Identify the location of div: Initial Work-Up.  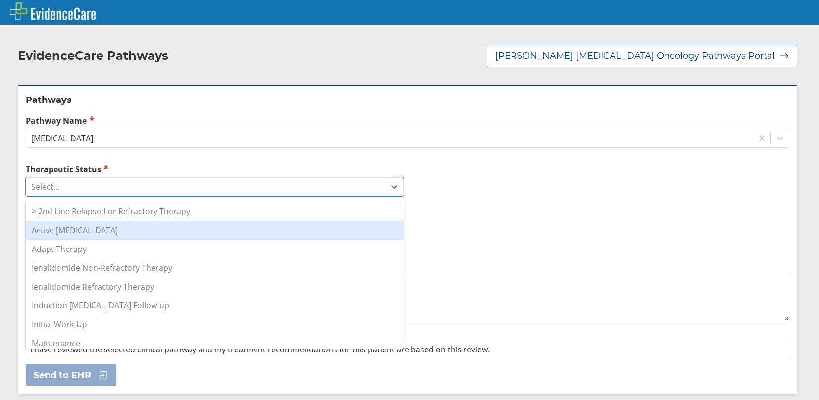
(214, 324).